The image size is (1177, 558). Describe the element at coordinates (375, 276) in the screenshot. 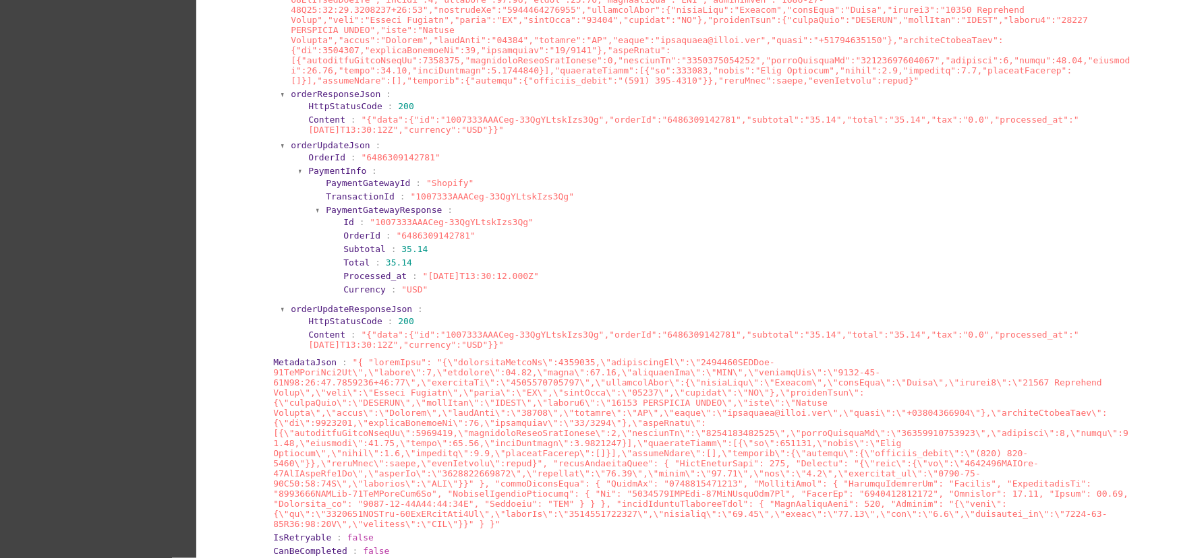

I see `span: Processed_at` at that location.